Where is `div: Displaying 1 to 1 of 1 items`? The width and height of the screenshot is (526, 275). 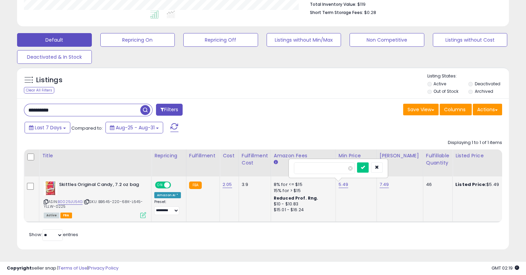
div: Displaying 1 to 1 of 1 items is located at coordinates (475, 143).